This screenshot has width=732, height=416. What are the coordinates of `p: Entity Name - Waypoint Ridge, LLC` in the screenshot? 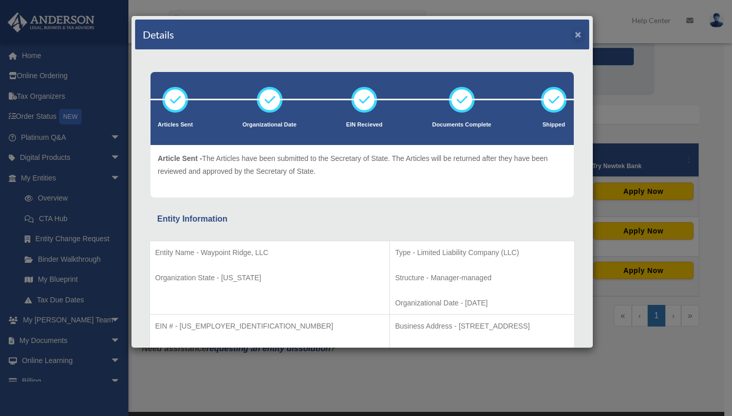 It's located at (270, 252).